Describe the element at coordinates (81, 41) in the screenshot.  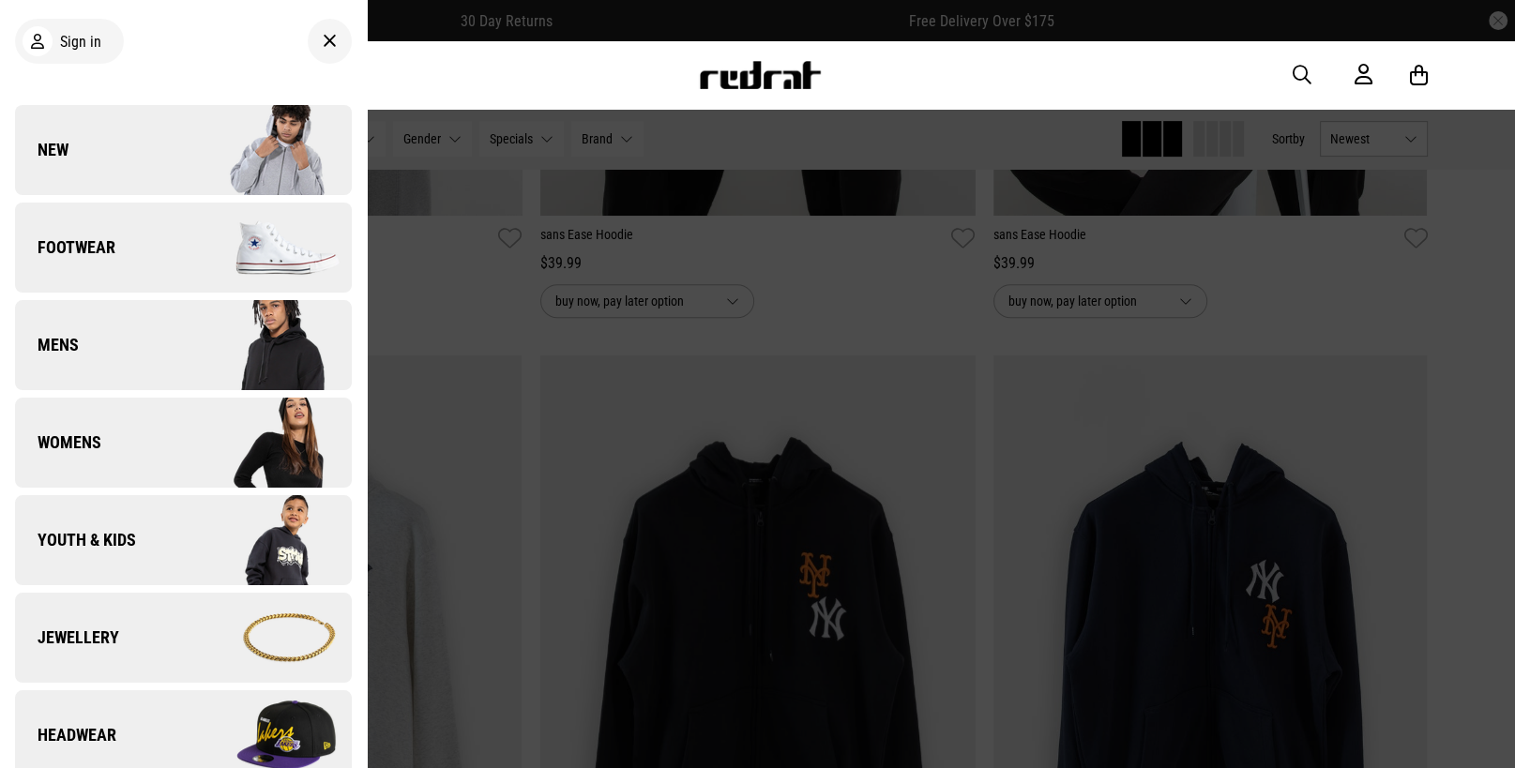
I see `span: Sign in` at that location.